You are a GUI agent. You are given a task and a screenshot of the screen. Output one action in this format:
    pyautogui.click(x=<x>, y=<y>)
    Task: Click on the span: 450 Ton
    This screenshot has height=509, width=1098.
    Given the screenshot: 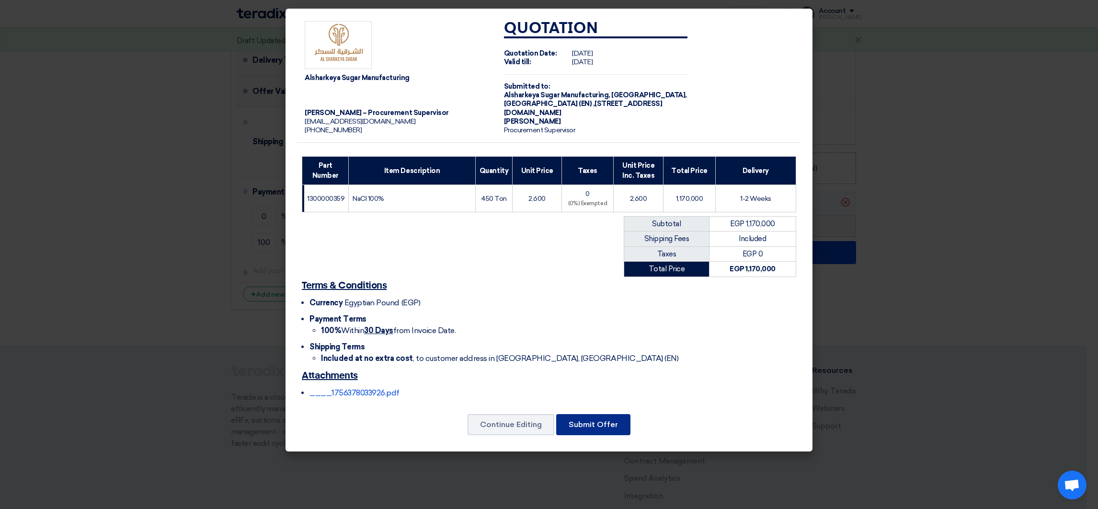 What is the action you would take?
    pyautogui.click(x=494, y=198)
    